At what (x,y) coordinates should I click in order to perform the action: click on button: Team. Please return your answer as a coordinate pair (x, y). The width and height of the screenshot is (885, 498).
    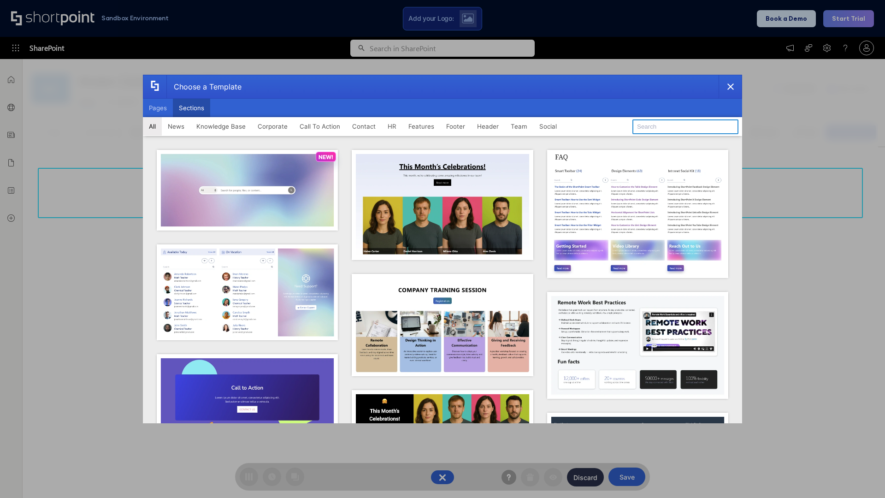
    Looking at the image, I should click on (519, 126).